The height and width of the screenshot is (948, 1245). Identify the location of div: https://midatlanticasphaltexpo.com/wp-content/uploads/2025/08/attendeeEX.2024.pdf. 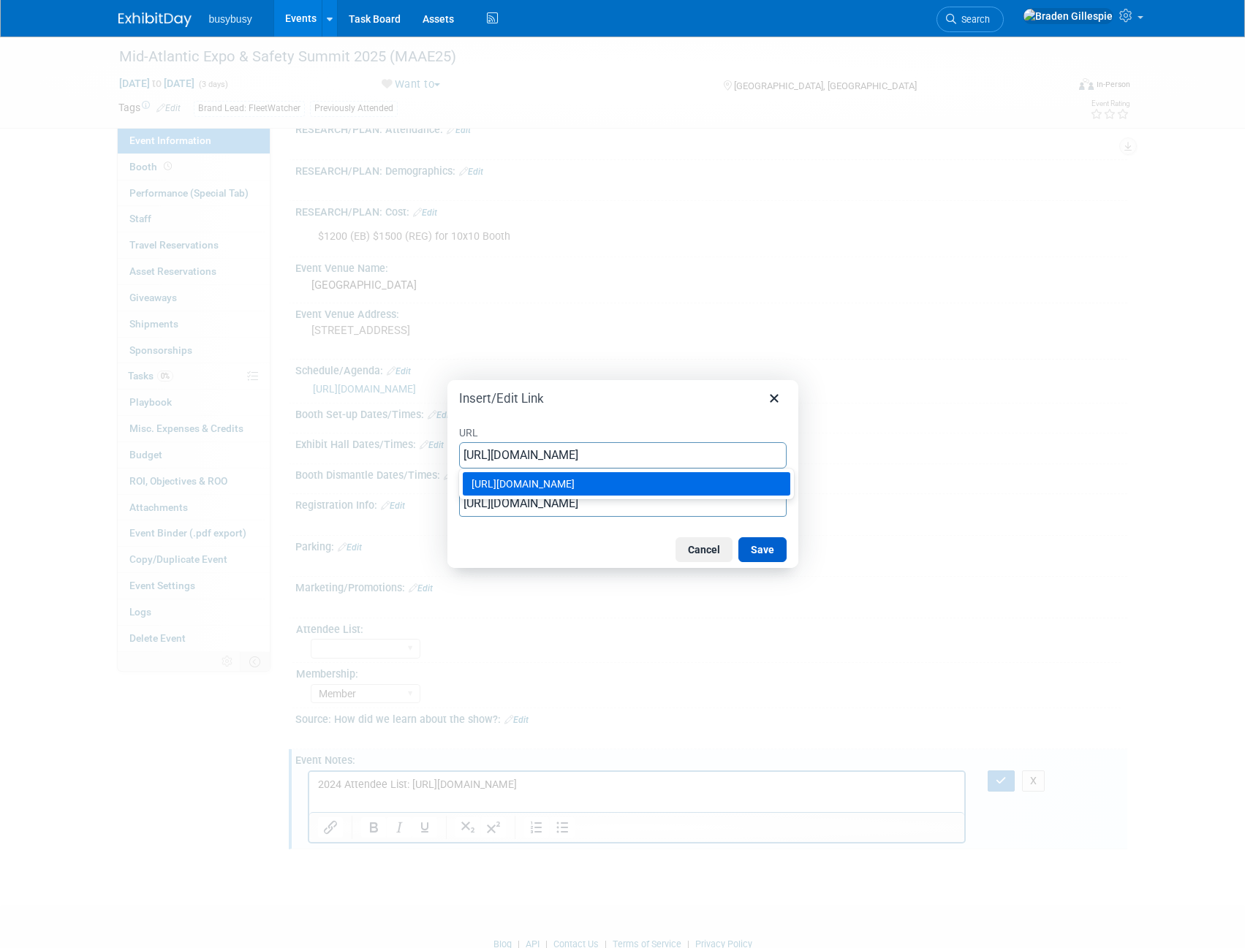
(627, 484).